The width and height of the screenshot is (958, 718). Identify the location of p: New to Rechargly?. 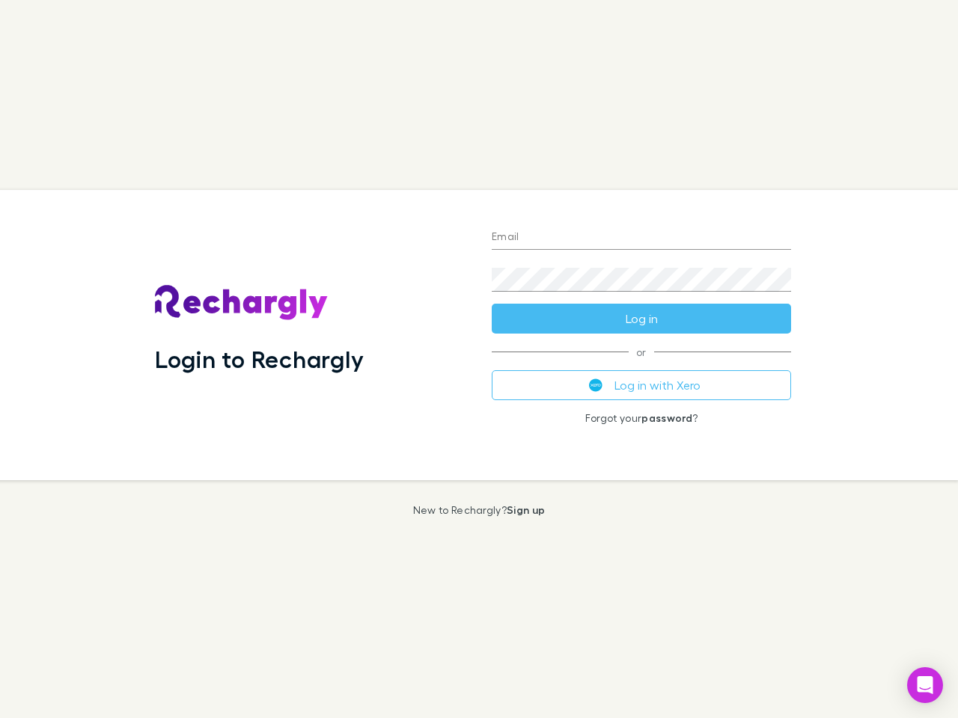
(479, 510).